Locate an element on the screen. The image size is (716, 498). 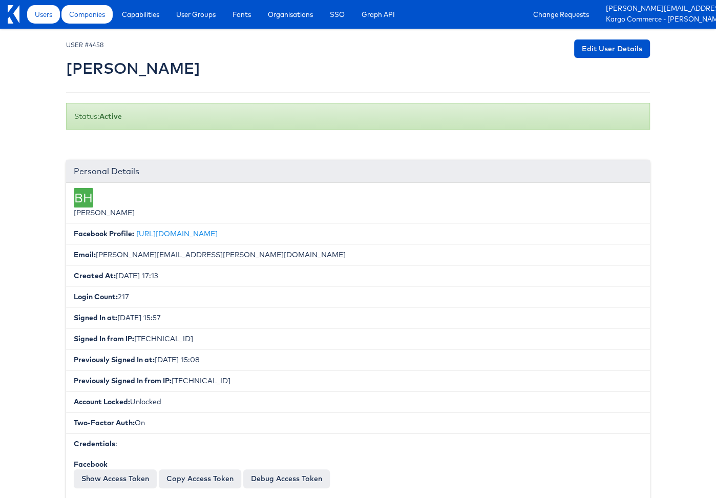
b: Previously Signed In from IP: is located at coordinates (122, 381).